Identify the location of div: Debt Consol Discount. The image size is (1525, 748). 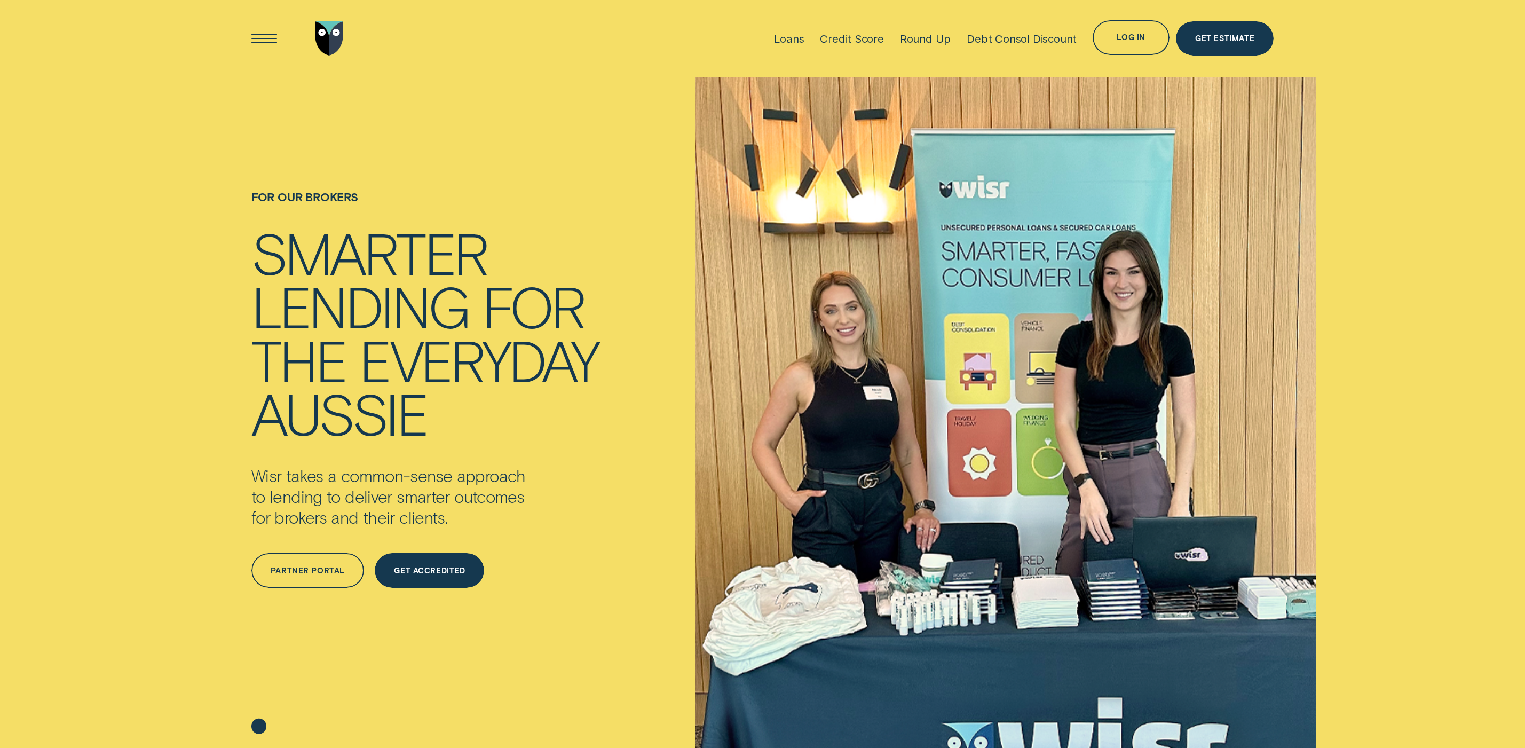
(1022, 38).